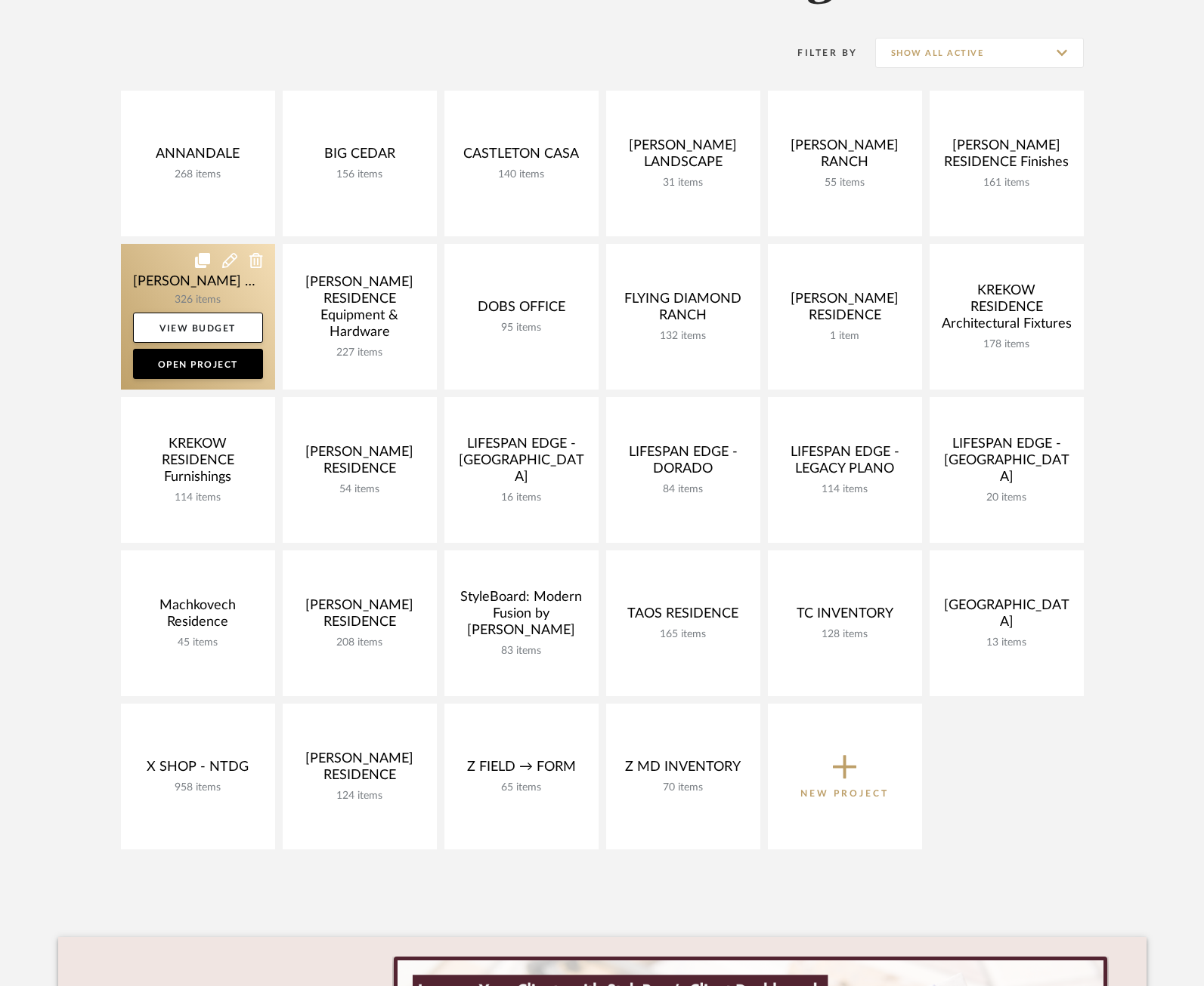  Describe the element at coordinates (522, 174) in the screenshot. I see `div: 140 items` at that location.